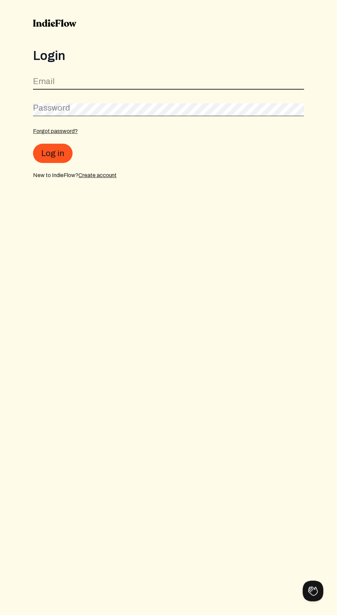 The height and width of the screenshot is (615, 337). I want to click on a: Forgot password?, so click(55, 131).